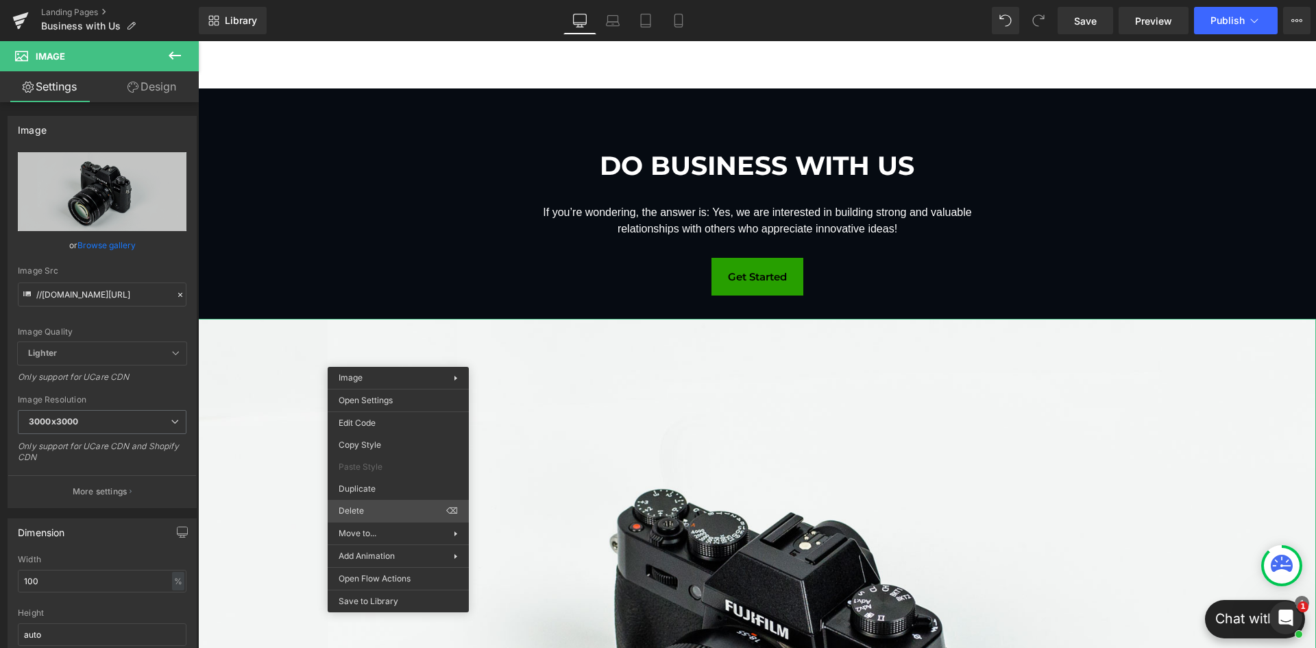 The height and width of the screenshot is (648, 1316). I want to click on span: If you’re wondering, the answer is: Yes, we are interested in building strong and valuable relati..., so click(558, 179).